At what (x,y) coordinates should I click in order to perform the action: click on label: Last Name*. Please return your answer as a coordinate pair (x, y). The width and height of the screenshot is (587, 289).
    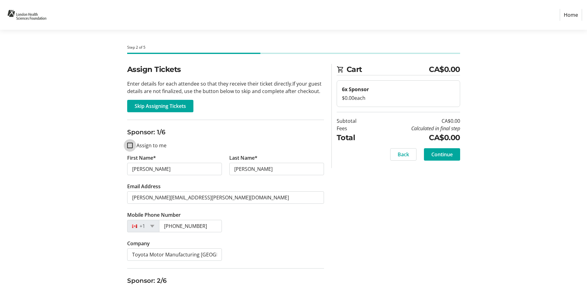
    Looking at the image, I should click on (243, 158).